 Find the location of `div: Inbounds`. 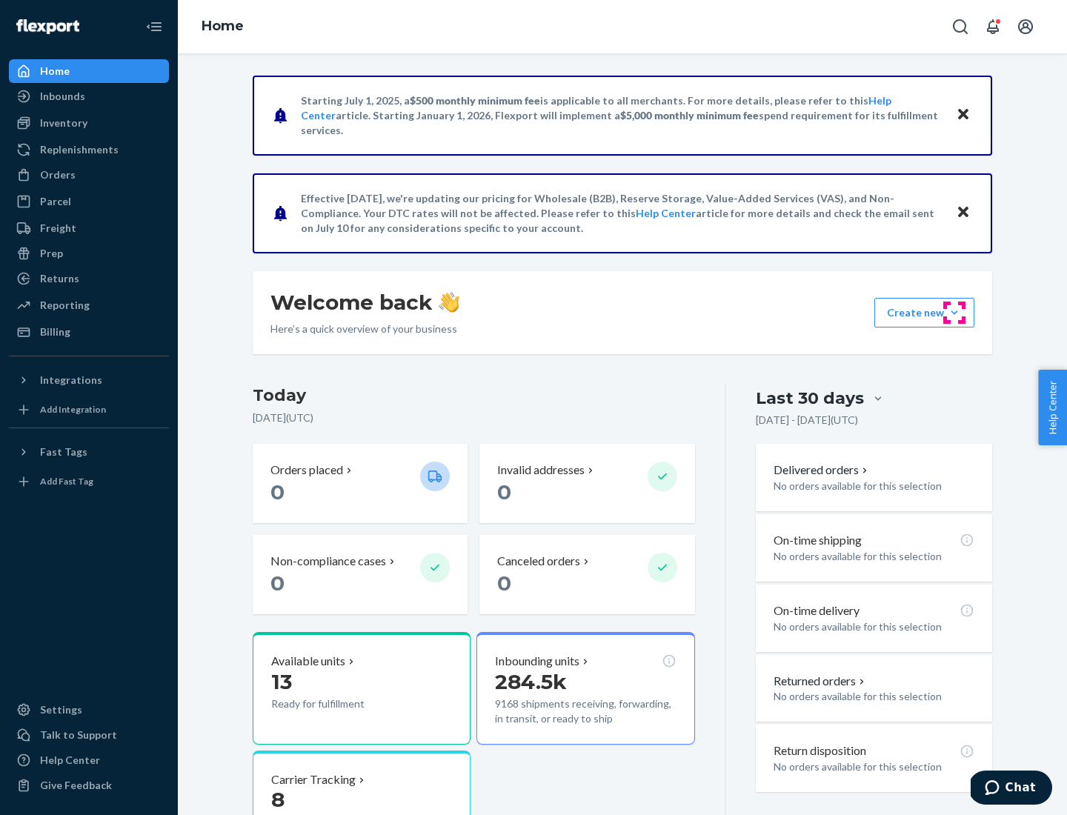

div: Inbounds is located at coordinates (62, 96).